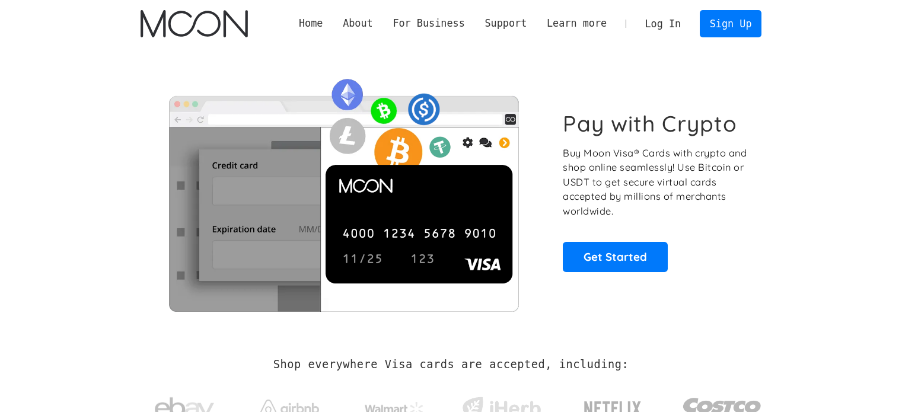  What do you see at coordinates (650, 123) in the screenshot?
I see `h1: Pay with Crypto` at bounding box center [650, 123].